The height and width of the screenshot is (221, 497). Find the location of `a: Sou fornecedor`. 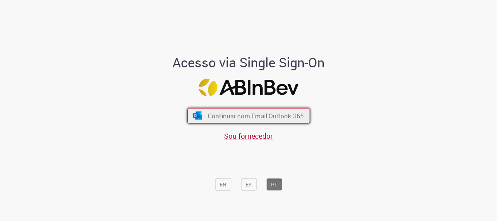

a: Sou fornecedor is located at coordinates (249, 136).